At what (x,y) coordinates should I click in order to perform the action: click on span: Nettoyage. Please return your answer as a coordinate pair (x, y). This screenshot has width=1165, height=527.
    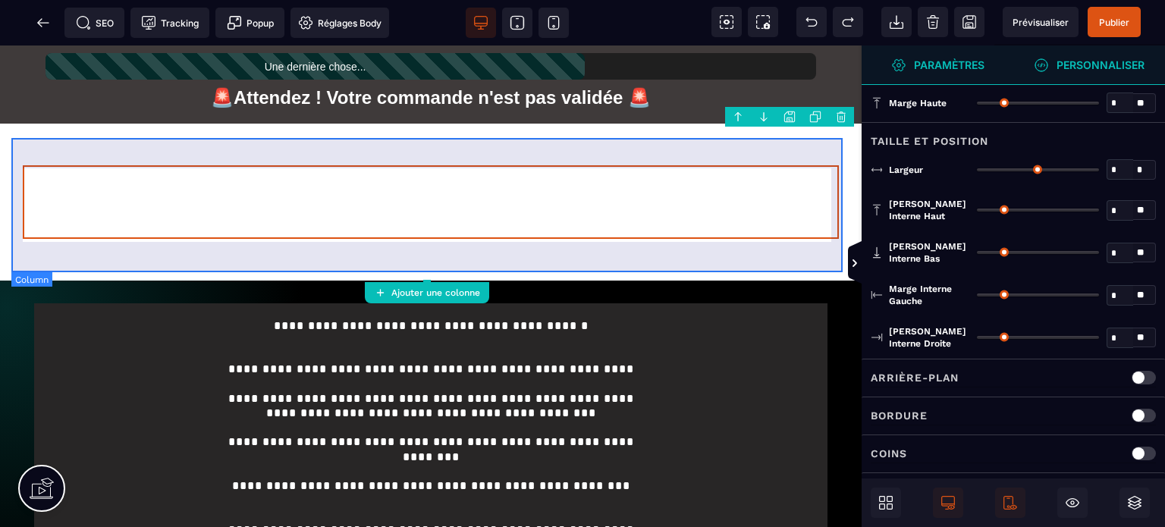
    Looking at the image, I should click on (933, 22).